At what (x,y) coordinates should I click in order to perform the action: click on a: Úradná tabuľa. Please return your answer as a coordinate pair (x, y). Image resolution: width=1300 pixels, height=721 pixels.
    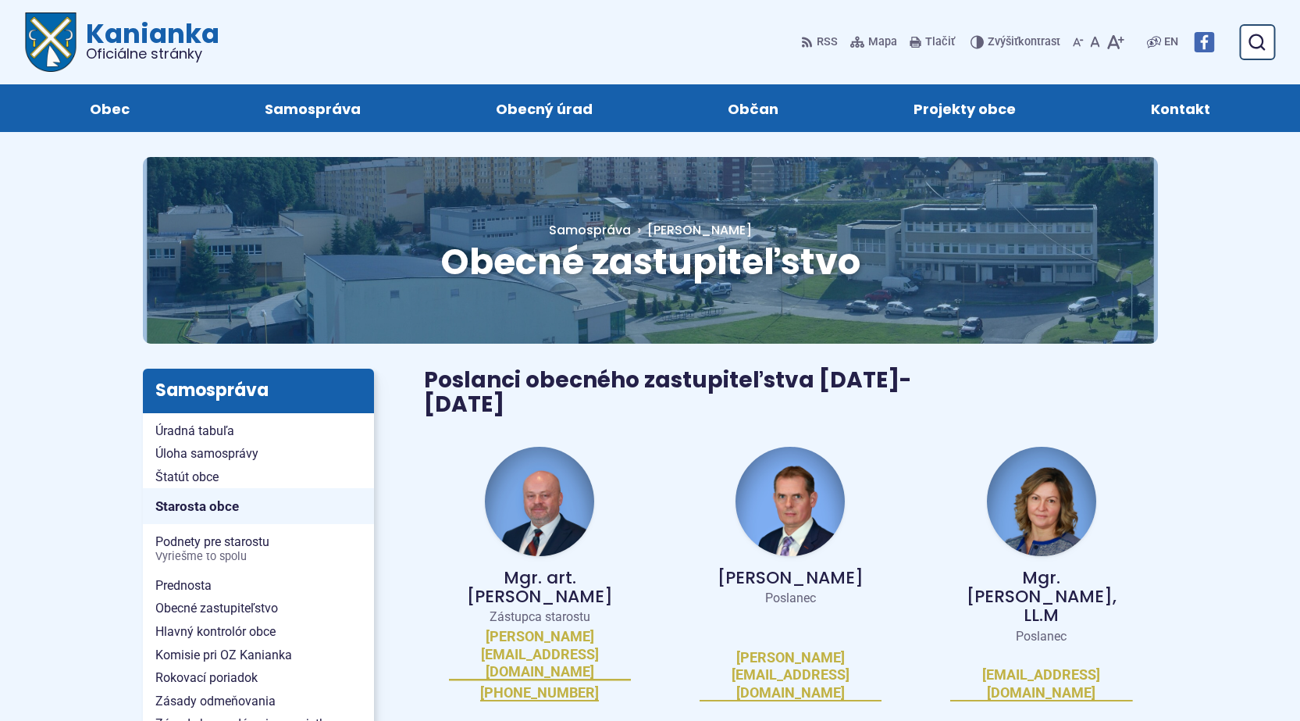
    Looking at the image, I should click on (258, 431).